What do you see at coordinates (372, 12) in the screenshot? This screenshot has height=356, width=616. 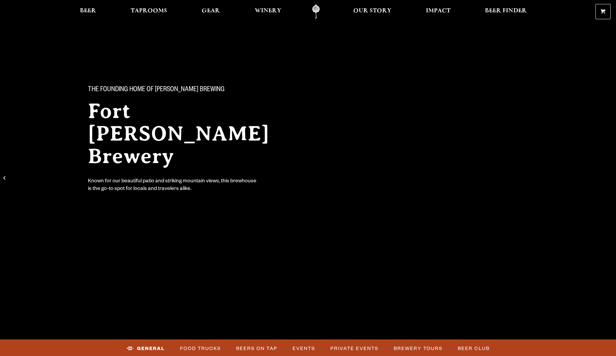 I see `a: Our Story` at bounding box center [372, 12].